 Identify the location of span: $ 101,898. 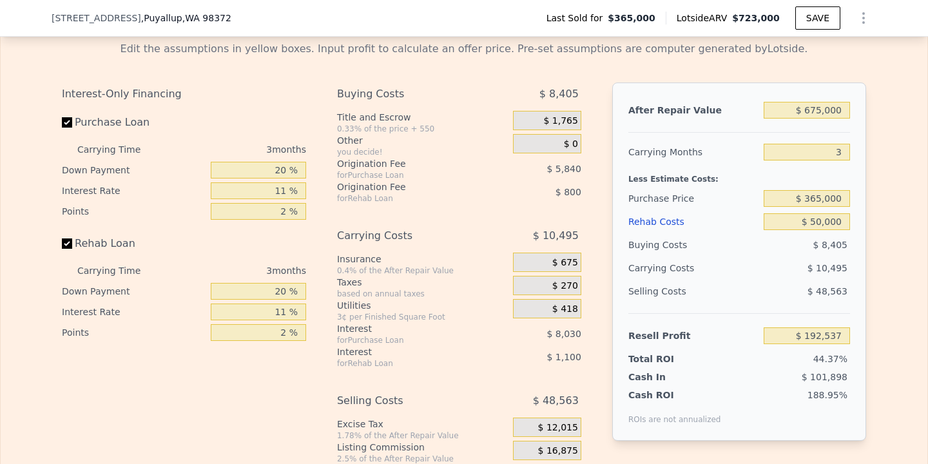
(825, 377).